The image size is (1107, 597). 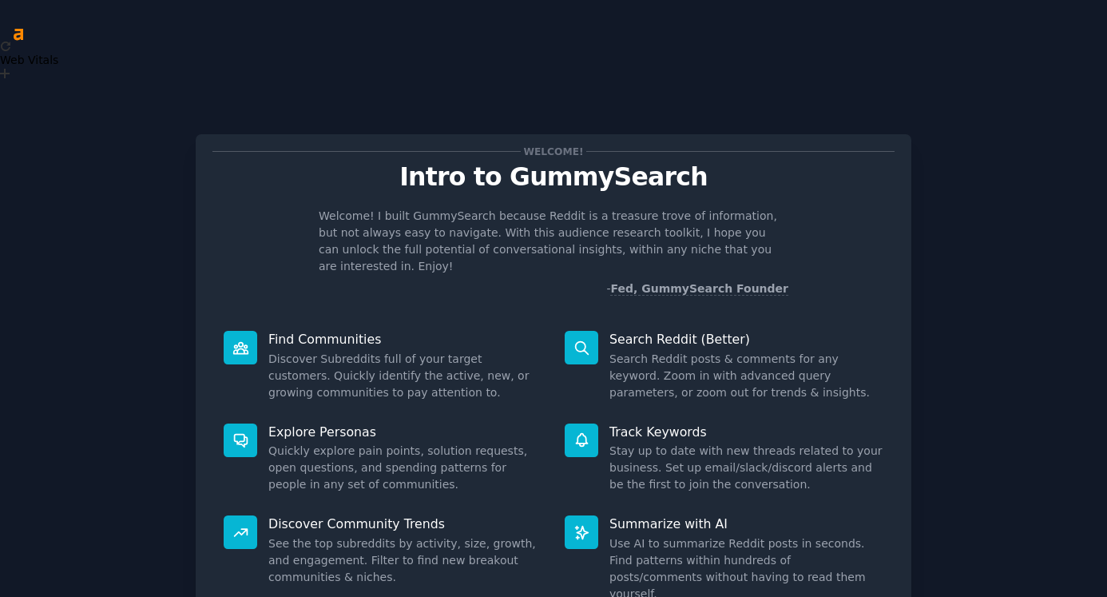 What do you see at coordinates (553, 241) in the screenshot?
I see `p: Welcome! I built GummySearch because Reddit is a treasure trove of information, but not always ea...` at bounding box center [553, 241].